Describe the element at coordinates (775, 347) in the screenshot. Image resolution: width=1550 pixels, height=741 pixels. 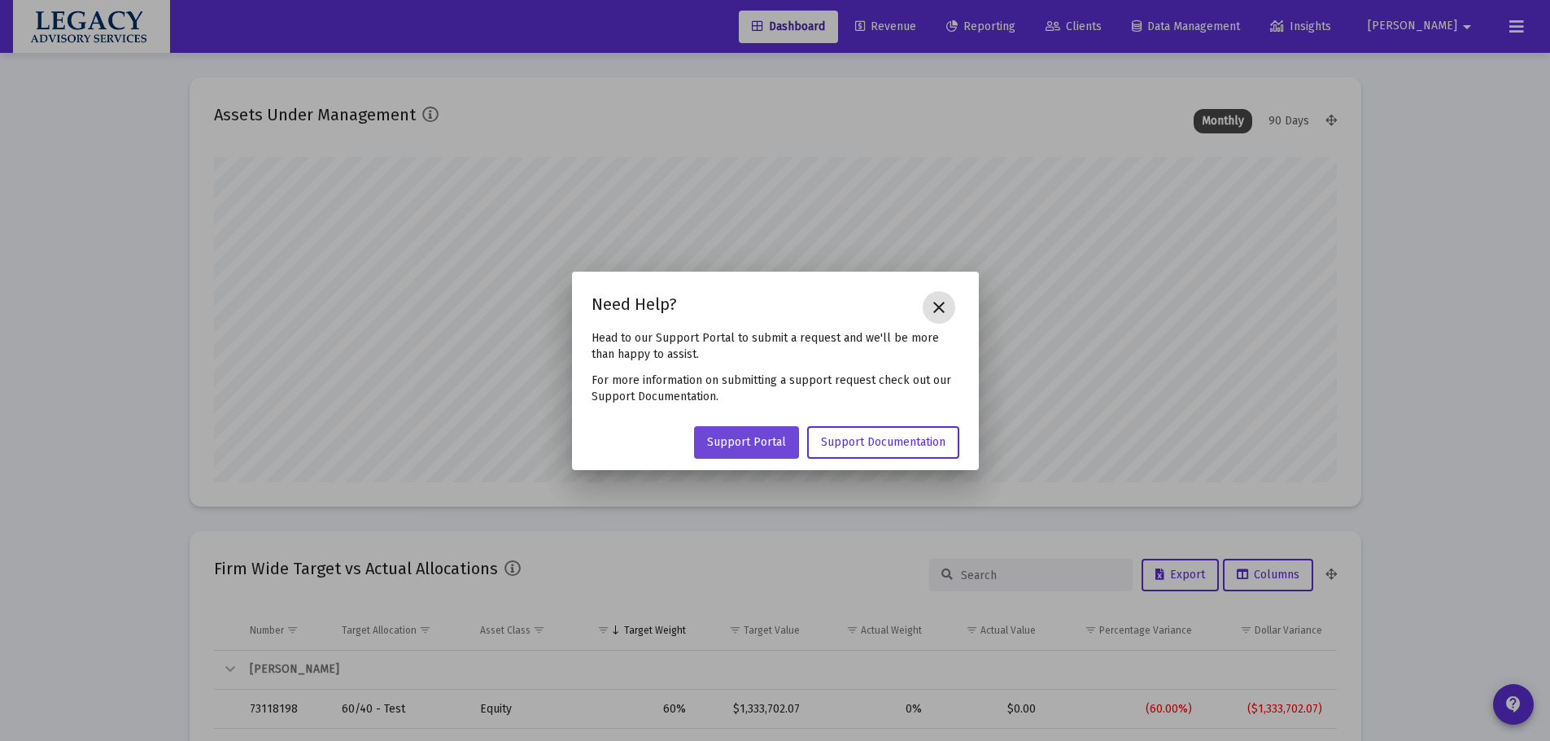
I see `p: Head to our Support Portal to submit a request and we'll be more than happy to assist.` at that location.